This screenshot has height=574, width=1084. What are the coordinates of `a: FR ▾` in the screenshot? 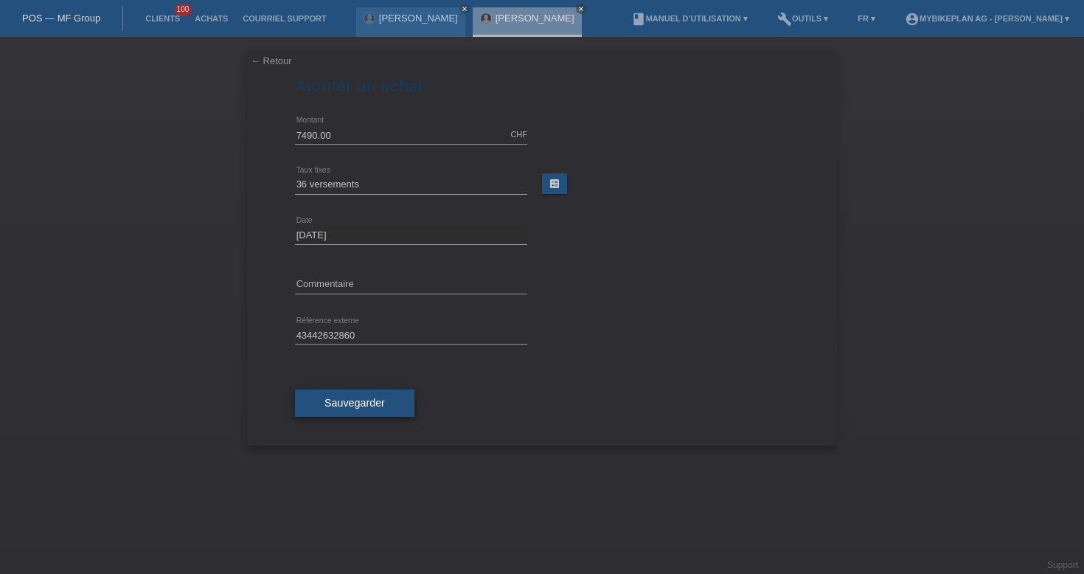 It's located at (866, 18).